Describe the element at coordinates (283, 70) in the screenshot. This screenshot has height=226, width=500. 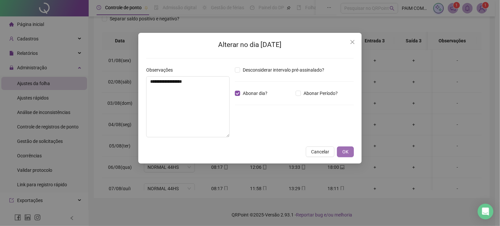
I see `span: Desconsiderar intervalo pré-assinalado?` at that location.